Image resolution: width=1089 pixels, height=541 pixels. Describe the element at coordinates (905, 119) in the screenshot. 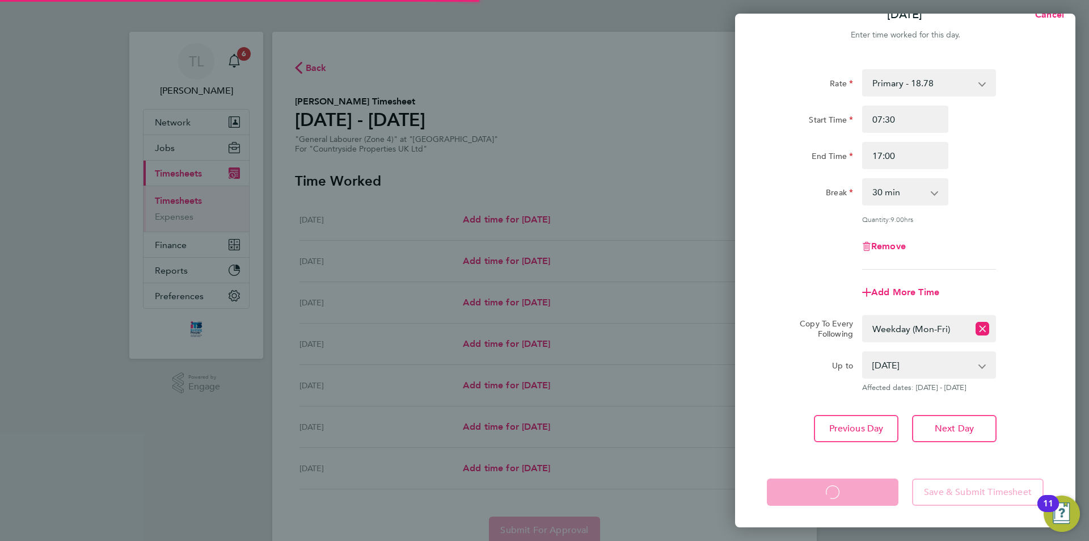

I see `input: E.g. 08:00` at that location.